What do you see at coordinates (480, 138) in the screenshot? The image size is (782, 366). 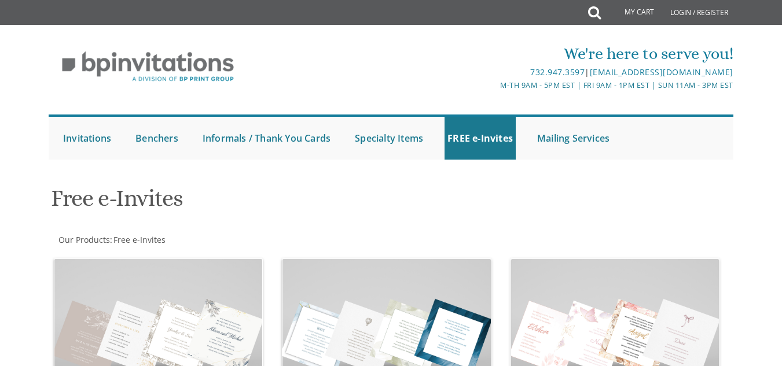 I see `a: FREE e-Invites` at bounding box center [480, 138].